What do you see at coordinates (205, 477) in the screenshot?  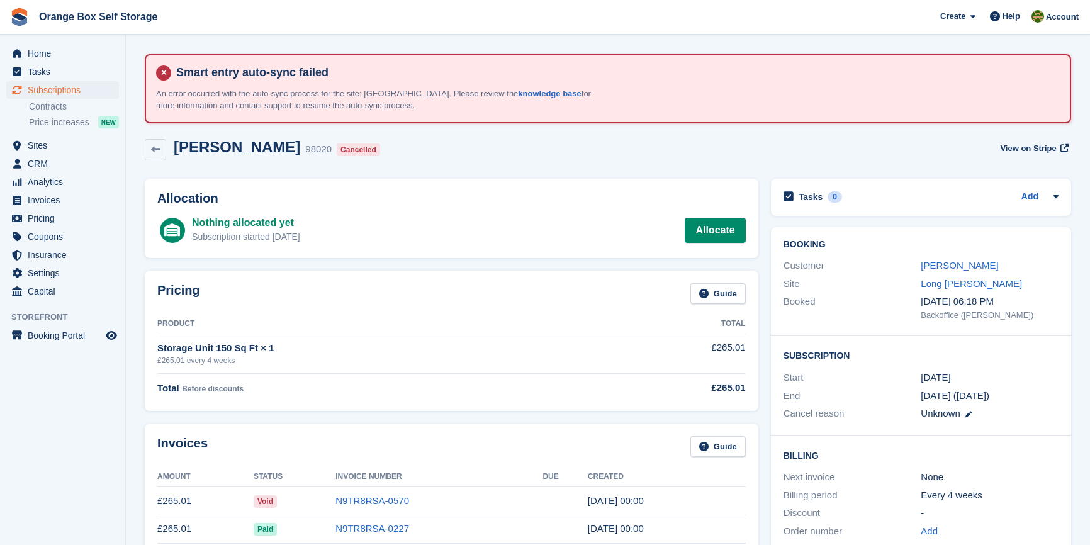 I see `th: Amount` at bounding box center [205, 477].